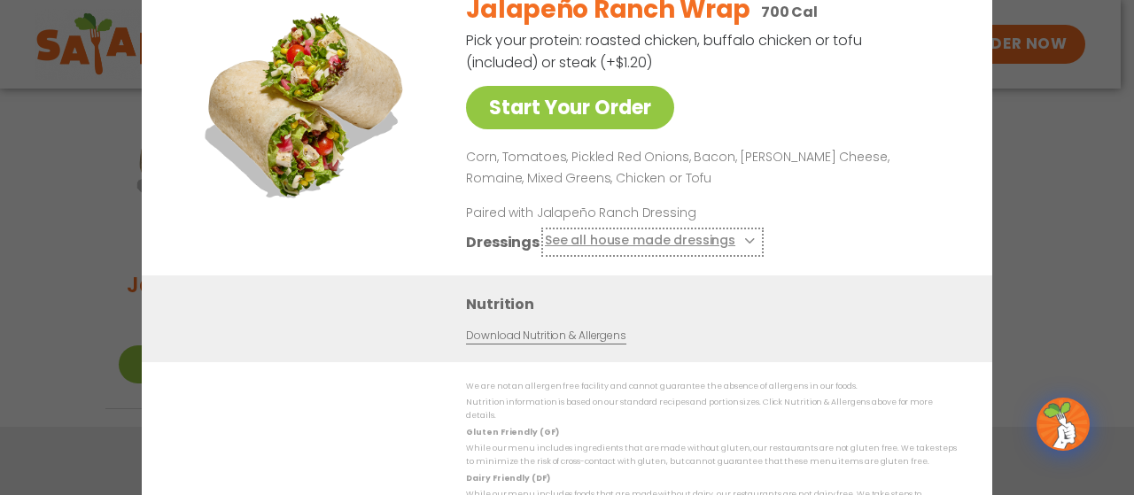 This screenshot has height=495, width=1134. Describe the element at coordinates (630, 212) in the screenshot. I see `p: Paired with Jalapeño Ranch Dressing` at that location.